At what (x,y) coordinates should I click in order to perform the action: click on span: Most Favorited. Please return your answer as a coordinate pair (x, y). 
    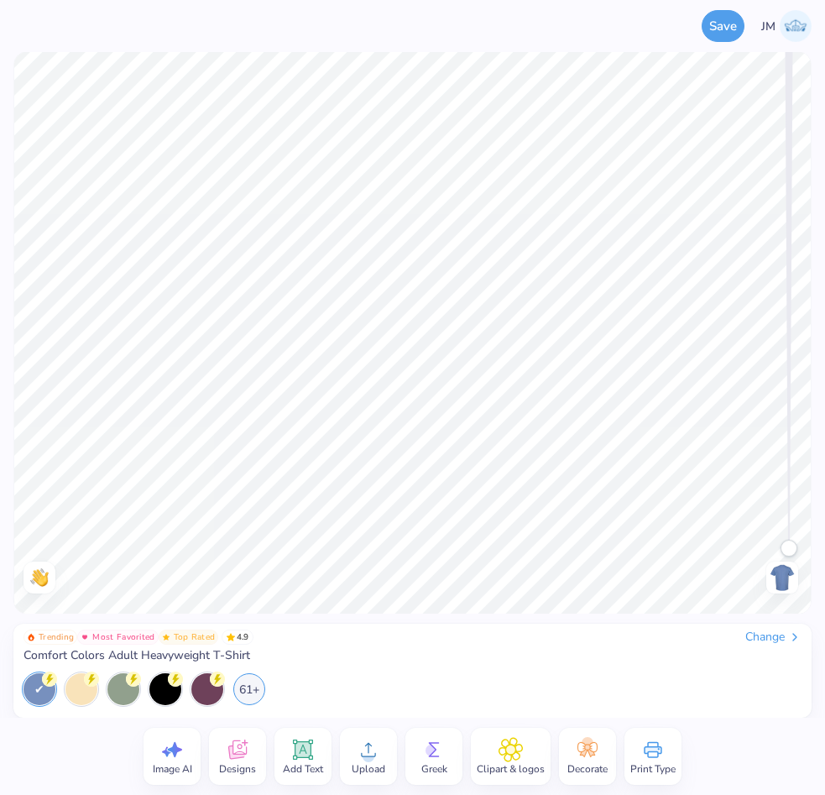
    Looking at the image, I should click on (123, 637).